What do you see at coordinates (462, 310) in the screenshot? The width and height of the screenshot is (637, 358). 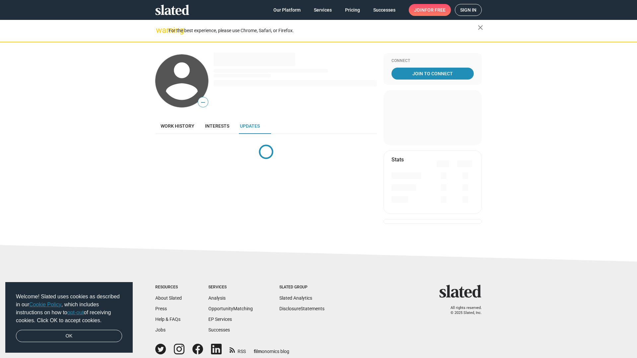 I see `p: All rights reserved. © 2025 Slated, Inc.` at bounding box center [462, 310].